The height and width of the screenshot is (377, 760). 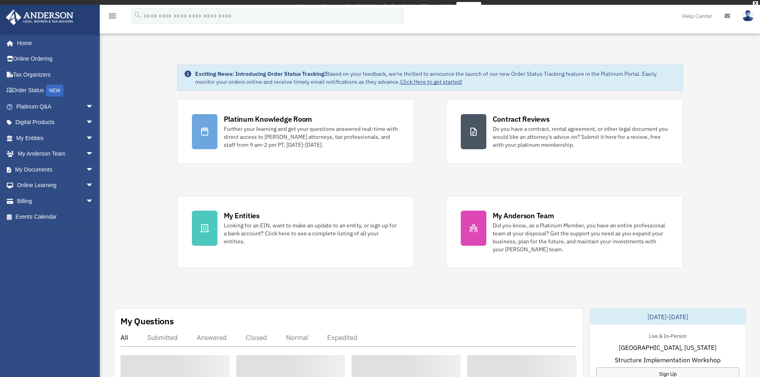 I want to click on i: menu, so click(x=112, y=16).